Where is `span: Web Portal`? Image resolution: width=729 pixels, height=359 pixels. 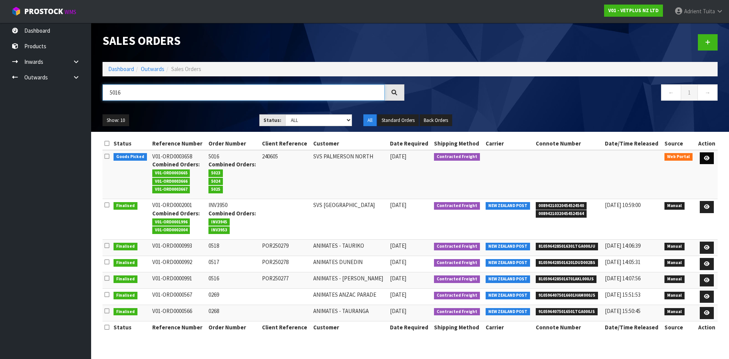
span: Web Portal is located at coordinates (678, 157).